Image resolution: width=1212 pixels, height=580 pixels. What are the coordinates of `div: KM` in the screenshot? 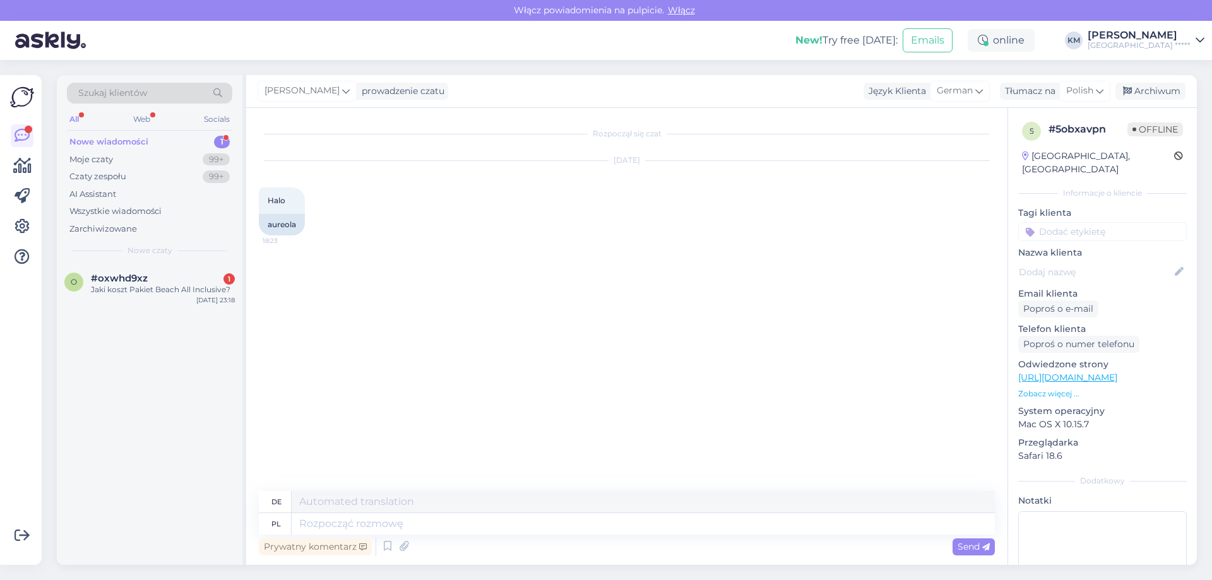 It's located at (1073, 40).